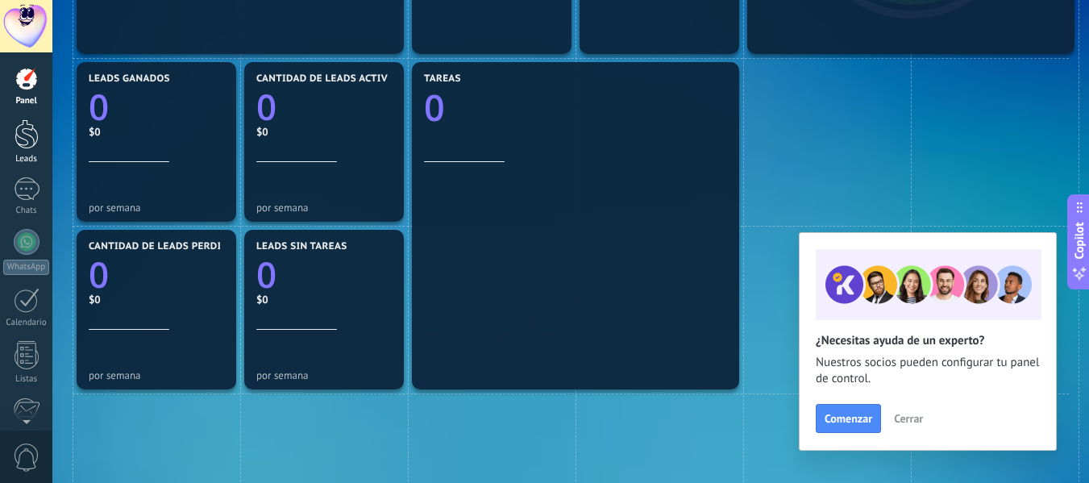  Describe the element at coordinates (848, 418) in the screenshot. I see `button: Comenzar` at that location.